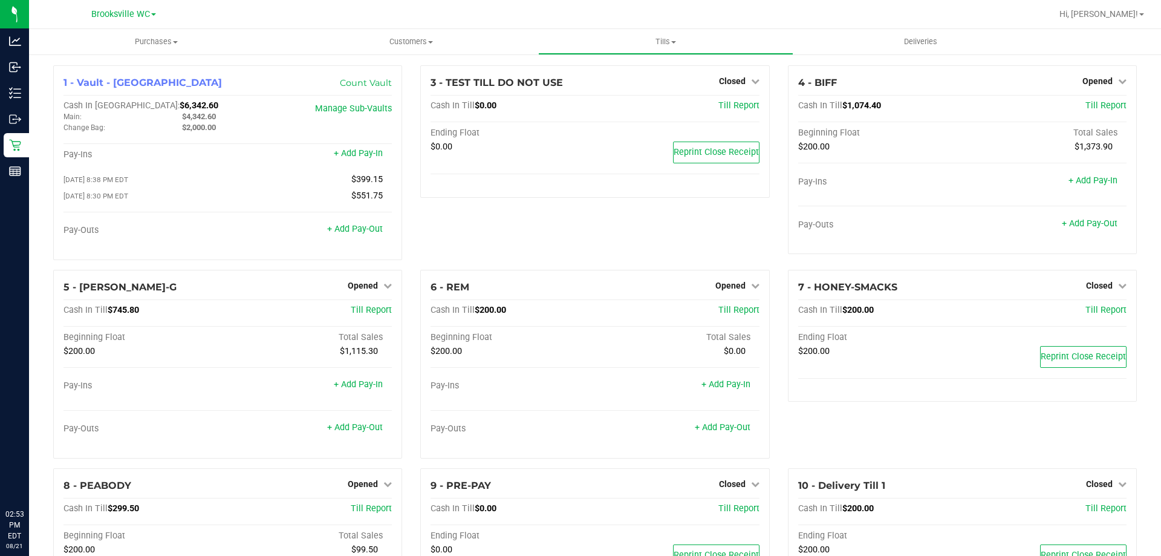 This screenshot has width=1161, height=556. I want to click on span: $745.80, so click(123, 310).